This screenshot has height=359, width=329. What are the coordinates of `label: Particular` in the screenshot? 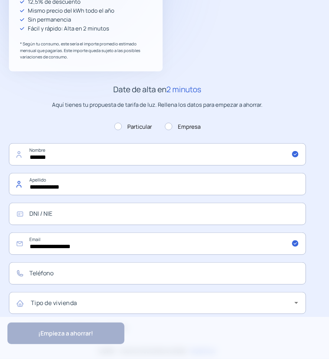 It's located at (133, 127).